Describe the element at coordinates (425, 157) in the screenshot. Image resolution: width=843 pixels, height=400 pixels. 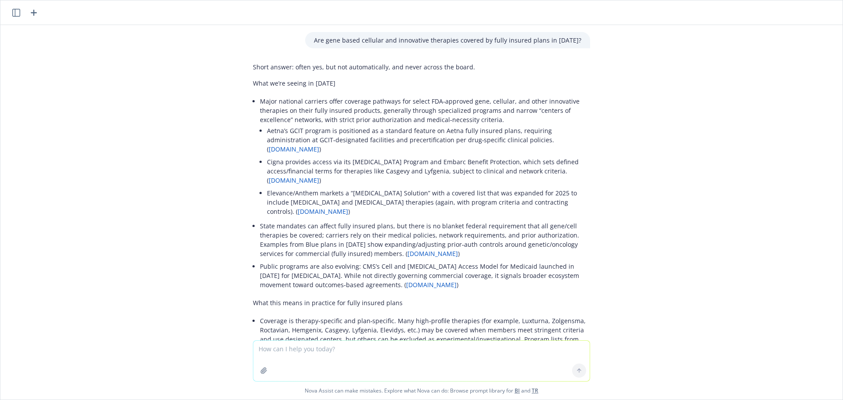
I see `li: Major national carriers offer coverage pathways for select FDA‑approved gene, cellular, and other...` at that location.